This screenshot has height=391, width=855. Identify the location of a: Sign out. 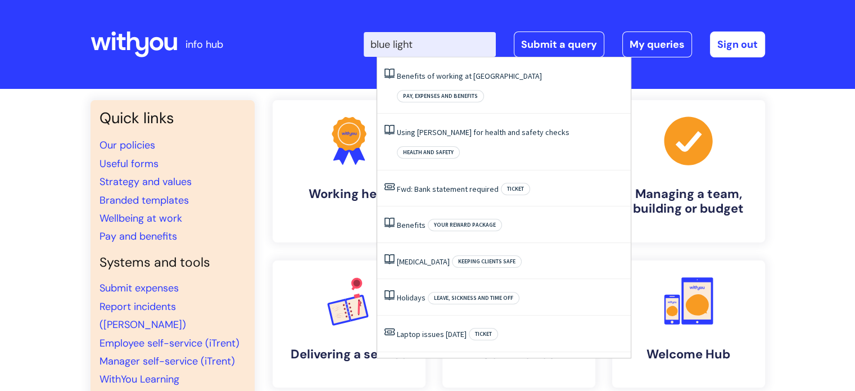
(738, 44).